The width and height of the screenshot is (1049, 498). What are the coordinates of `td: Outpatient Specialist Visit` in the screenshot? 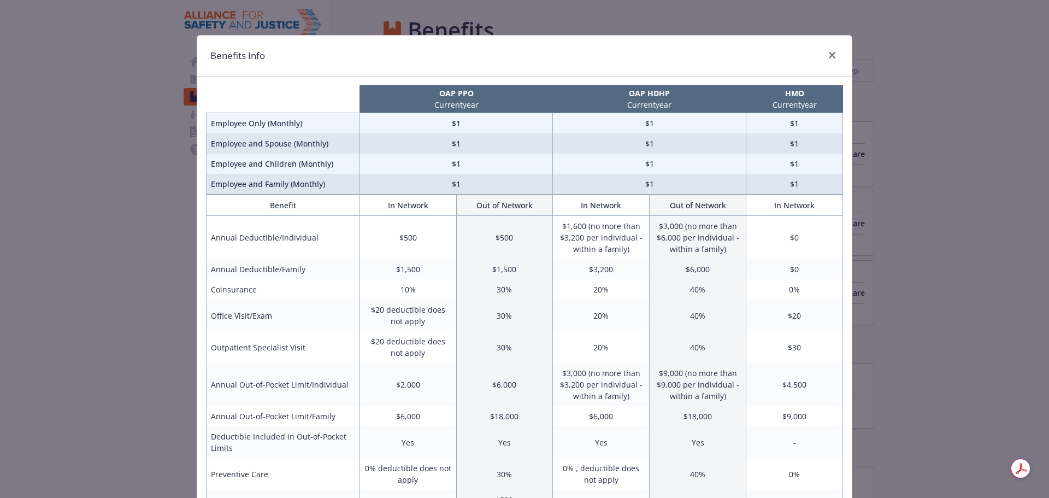 It's located at (283, 347).